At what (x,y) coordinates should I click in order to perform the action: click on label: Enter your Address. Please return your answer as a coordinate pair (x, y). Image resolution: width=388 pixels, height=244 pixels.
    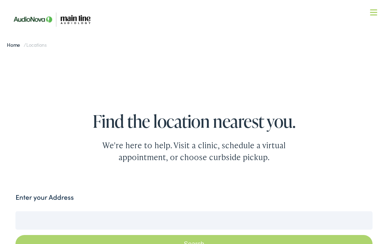
    Looking at the image, I should click on (45, 197).